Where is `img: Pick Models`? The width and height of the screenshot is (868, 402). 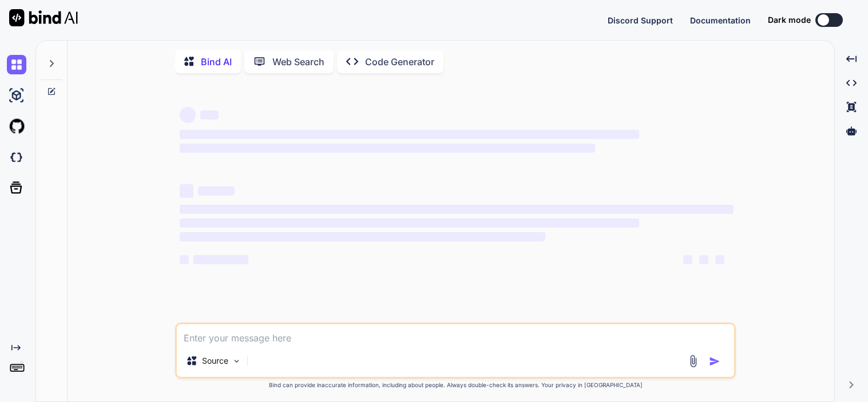
img: Pick Models is located at coordinates (236, 361).